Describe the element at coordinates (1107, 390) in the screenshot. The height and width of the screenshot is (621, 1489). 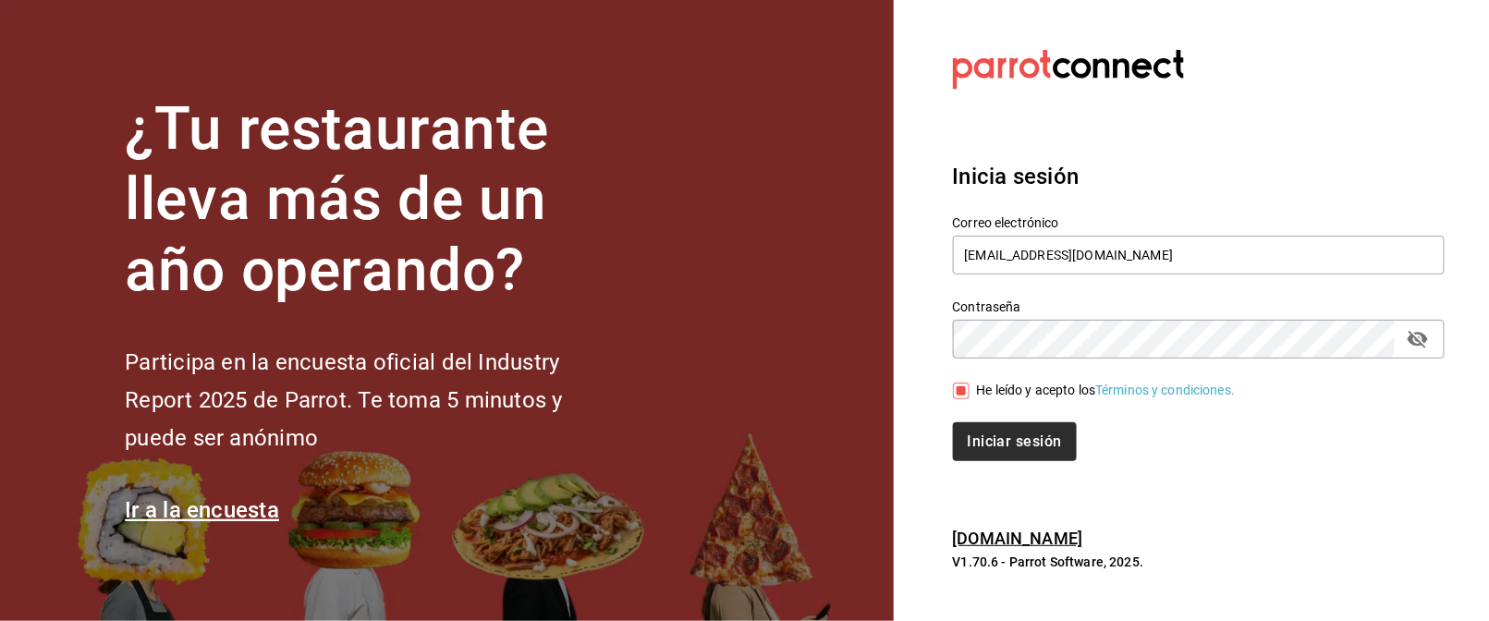
I see `div: He leído y acepto los` at that location.